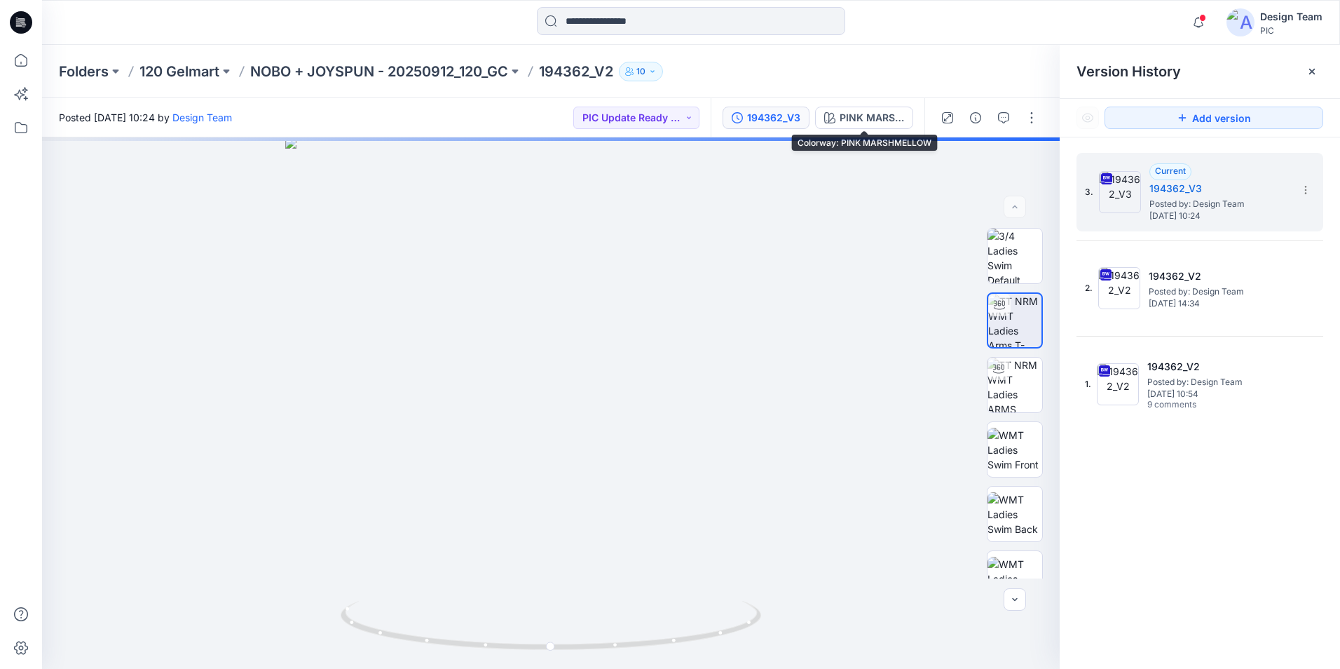  What do you see at coordinates (1129, 71) in the screenshot?
I see `span: Version History` at bounding box center [1129, 71].